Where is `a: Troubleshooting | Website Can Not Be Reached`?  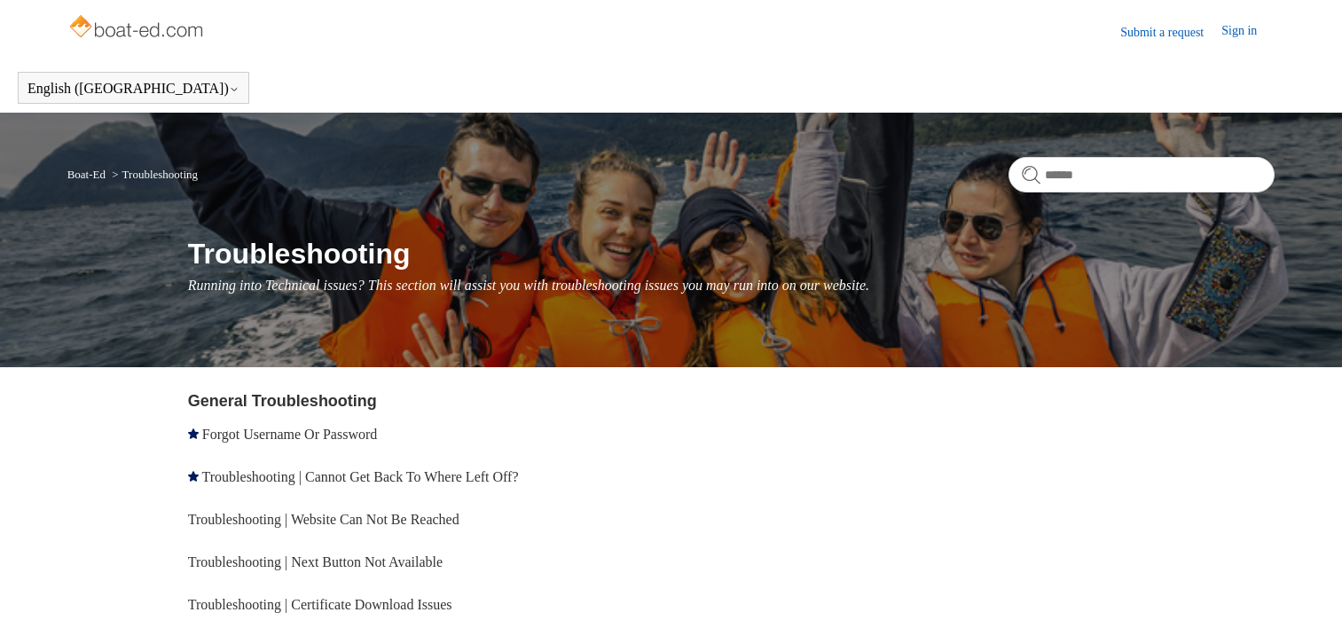
a: Troubleshooting | Website Can Not Be Reached is located at coordinates (324, 519).